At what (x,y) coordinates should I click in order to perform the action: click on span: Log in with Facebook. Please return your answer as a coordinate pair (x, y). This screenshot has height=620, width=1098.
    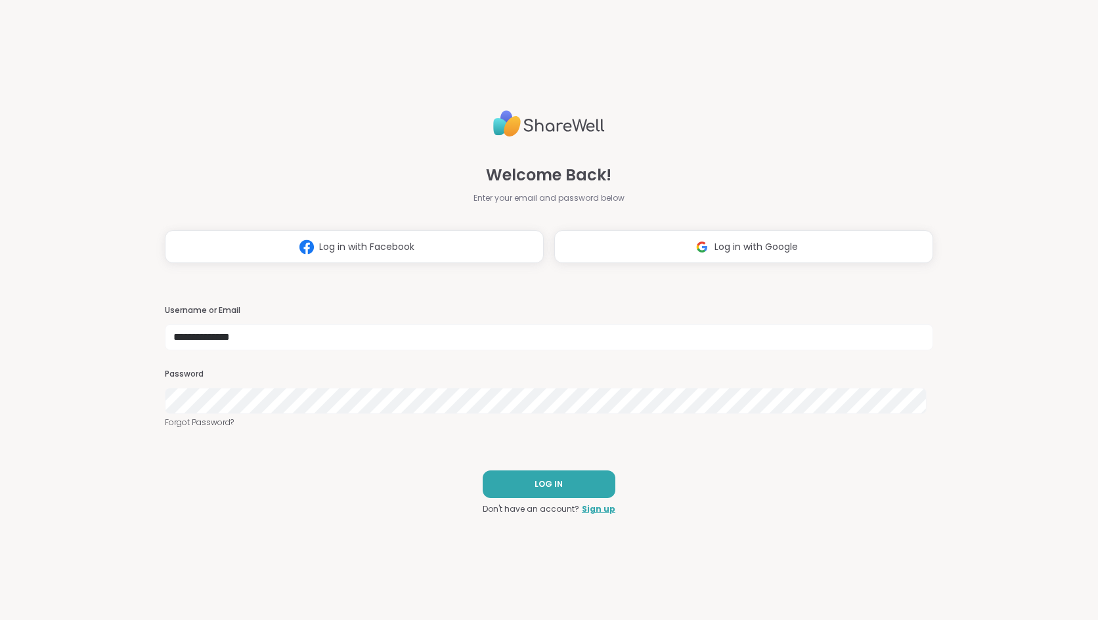
    Looking at the image, I should click on (366, 247).